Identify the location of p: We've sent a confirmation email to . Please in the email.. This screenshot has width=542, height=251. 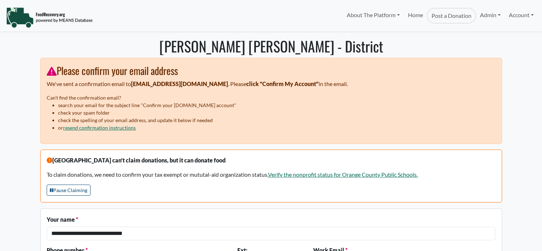
(271, 84).